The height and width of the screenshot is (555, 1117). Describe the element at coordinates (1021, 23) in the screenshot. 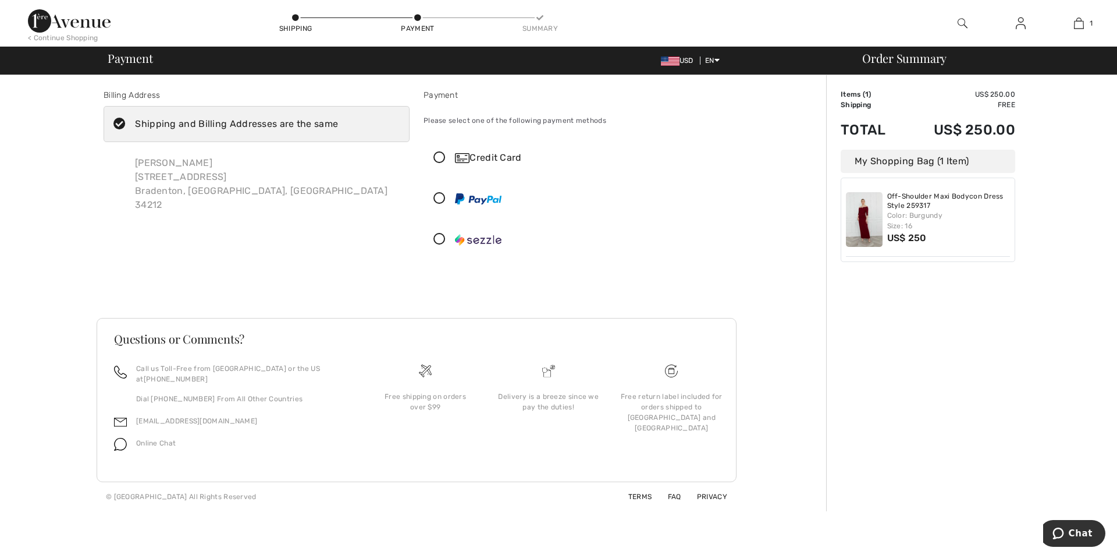

I see `img: My Info` at that location.